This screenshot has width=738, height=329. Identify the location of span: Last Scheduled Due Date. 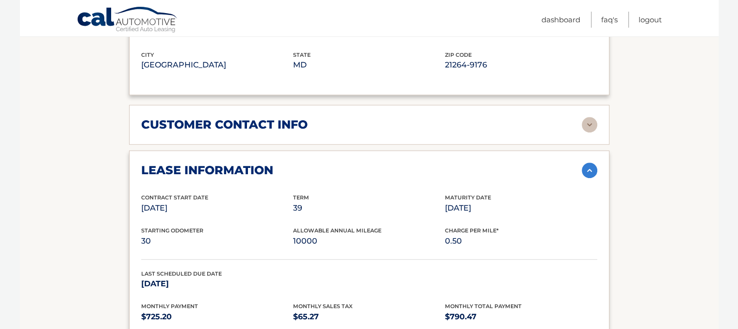
(182, 274).